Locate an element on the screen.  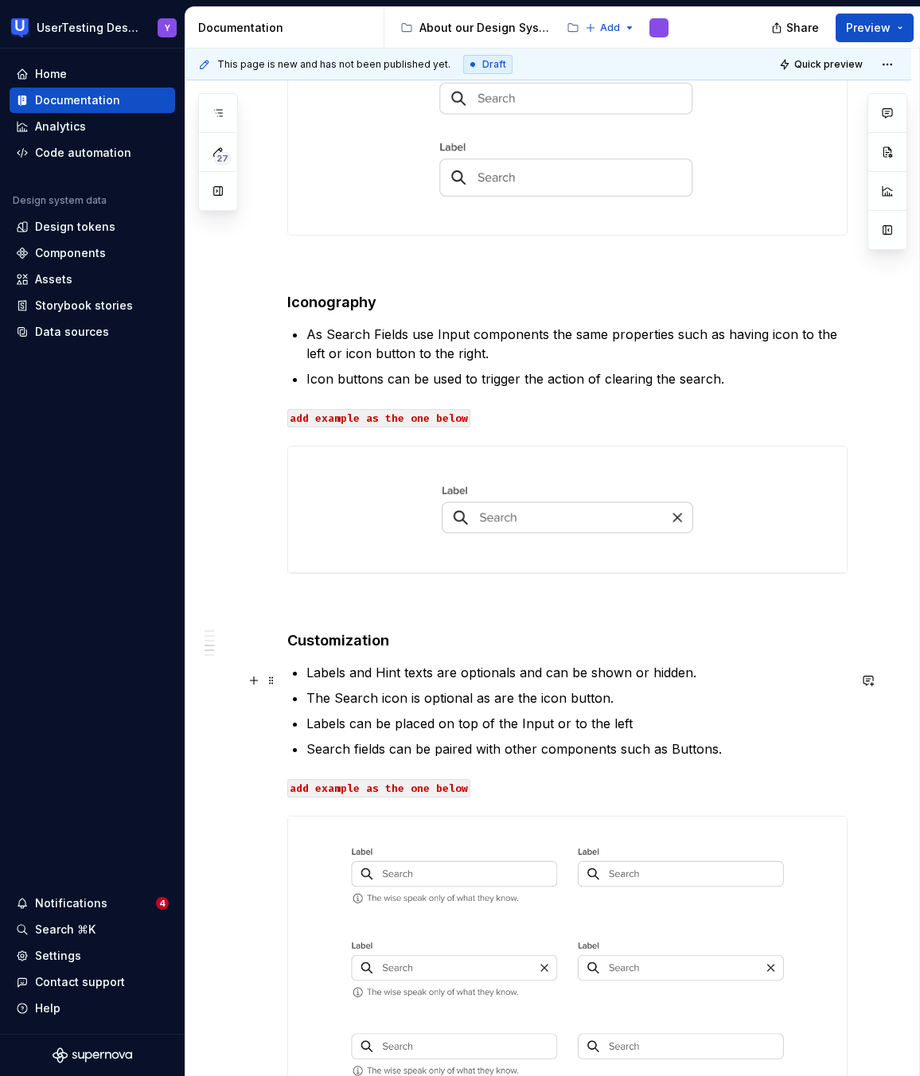
span: This page is new and has not been published yet. is located at coordinates (333, 64).